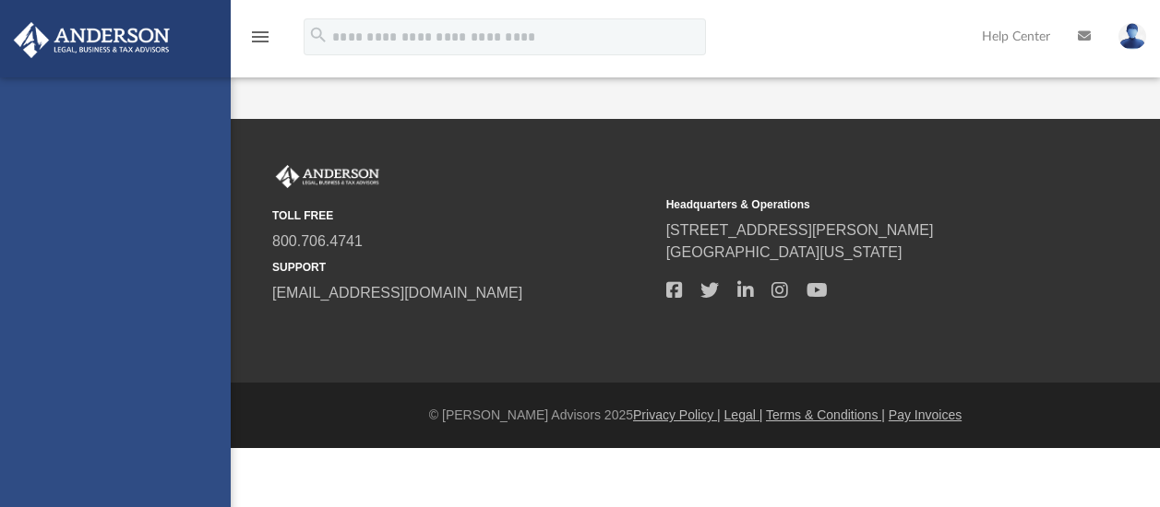  Describe the element at coordinates (318, 35) in the screenshot. I see `i: search` at that location.